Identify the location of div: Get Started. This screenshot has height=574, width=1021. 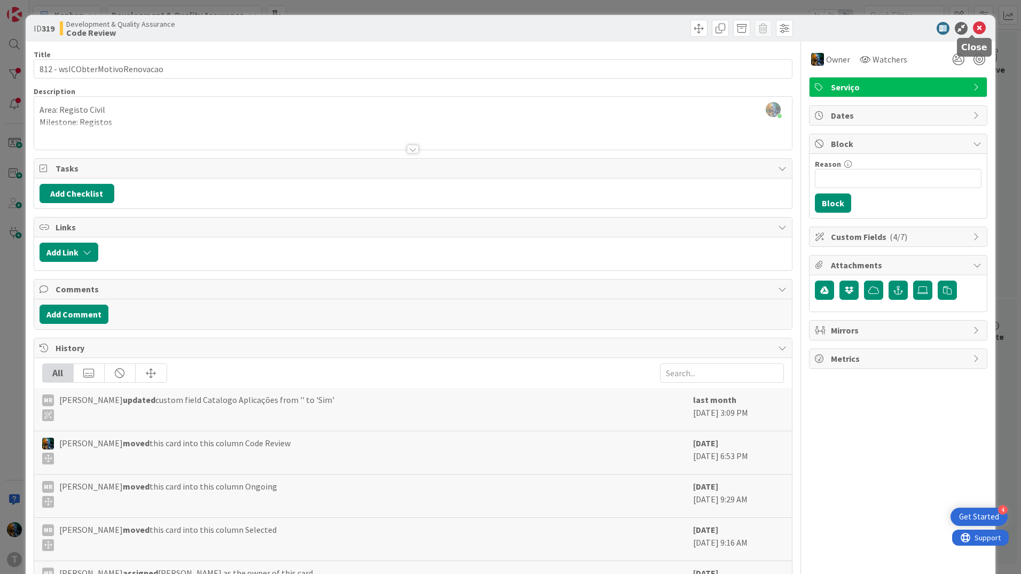
(979, 517).